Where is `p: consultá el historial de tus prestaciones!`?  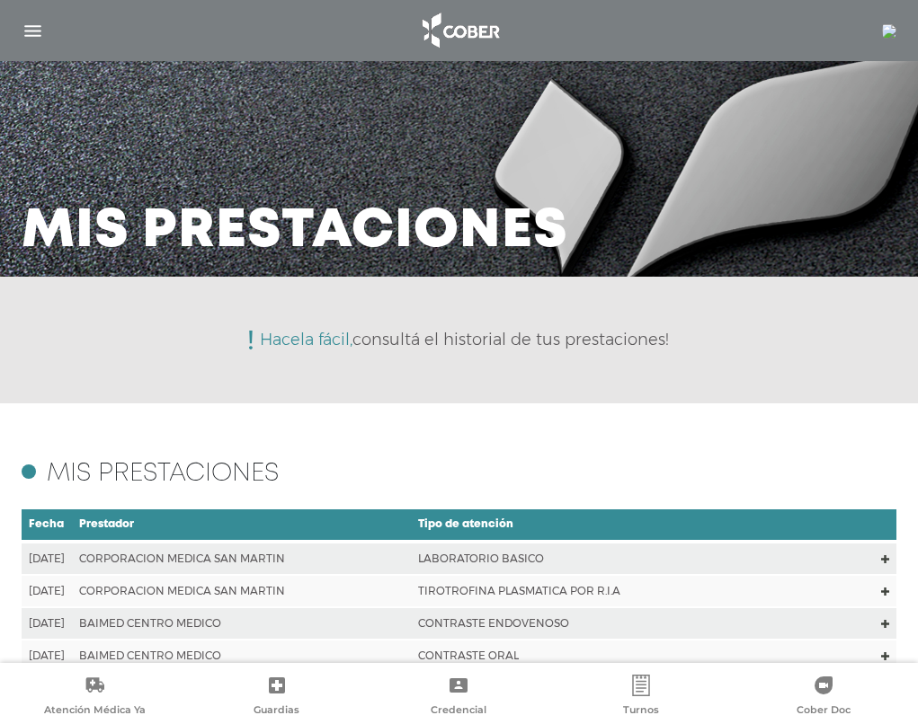 p: consultá el historial de tus prestaciones! is located at coordinates (464, 340).